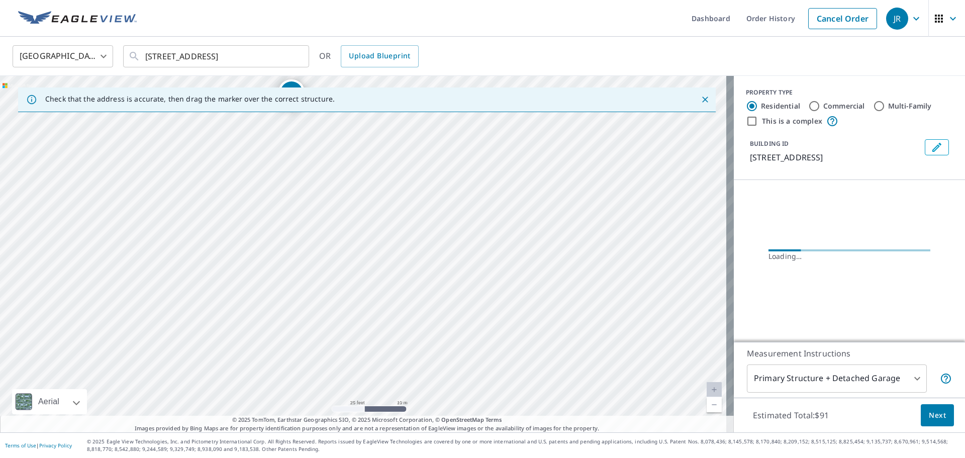  Describe the element at coordinates (850, 93) in the screenshot. I see `div: PROPERTY TYPE` at that location.